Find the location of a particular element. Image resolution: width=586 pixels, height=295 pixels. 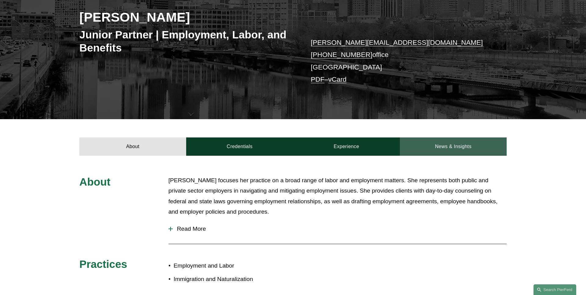

a: vCard is located at coordinates (337, 79).